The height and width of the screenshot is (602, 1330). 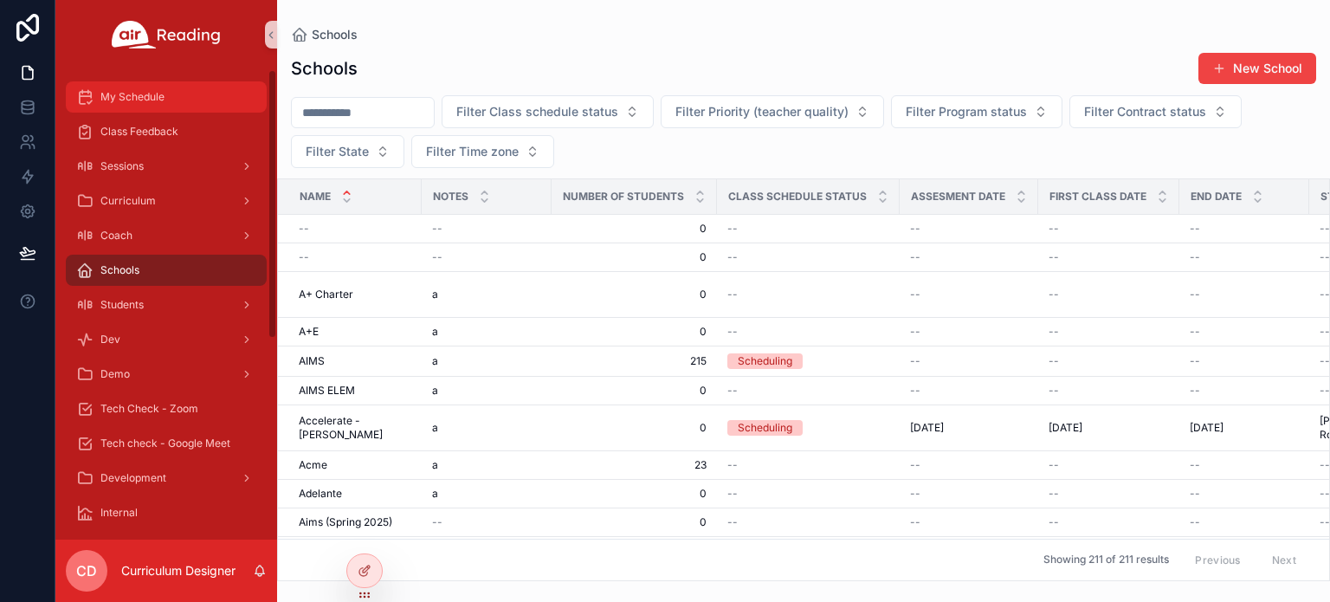 What do you see at coordinates (110, 339) in the screenshot?
I see `span: Dev` at bounding box center [110, 339].